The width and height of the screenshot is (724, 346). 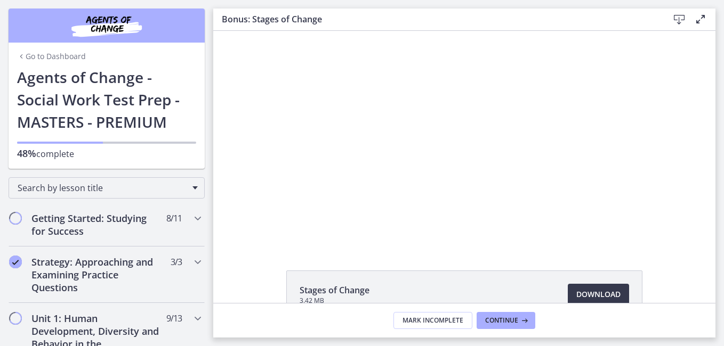 What do you see at coordinates (107, 153) in the screenshot?
I see `p: complete` at bounding box center [107, 153].